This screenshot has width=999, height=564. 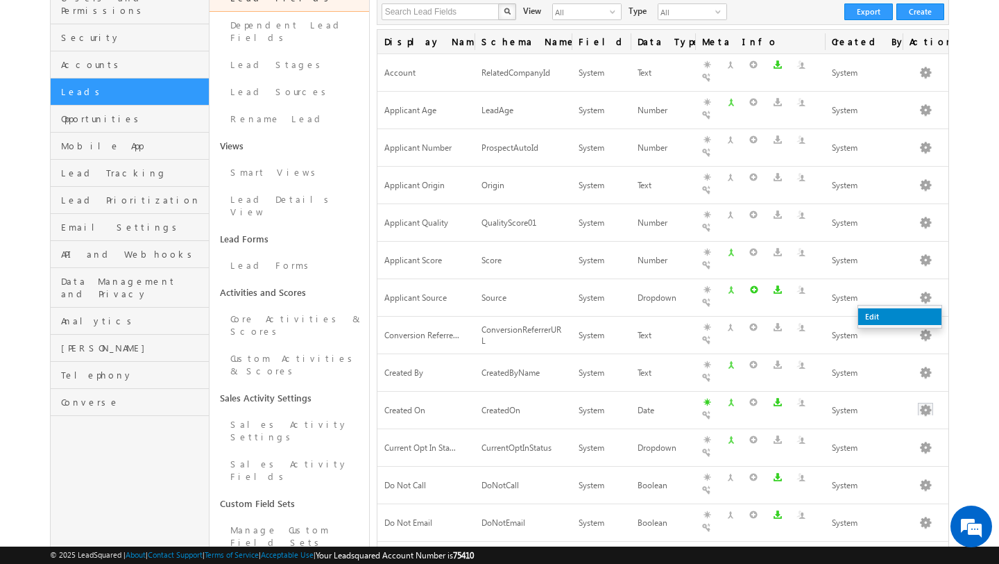 I want to click on span: Created By, so click(x=404, y=372).